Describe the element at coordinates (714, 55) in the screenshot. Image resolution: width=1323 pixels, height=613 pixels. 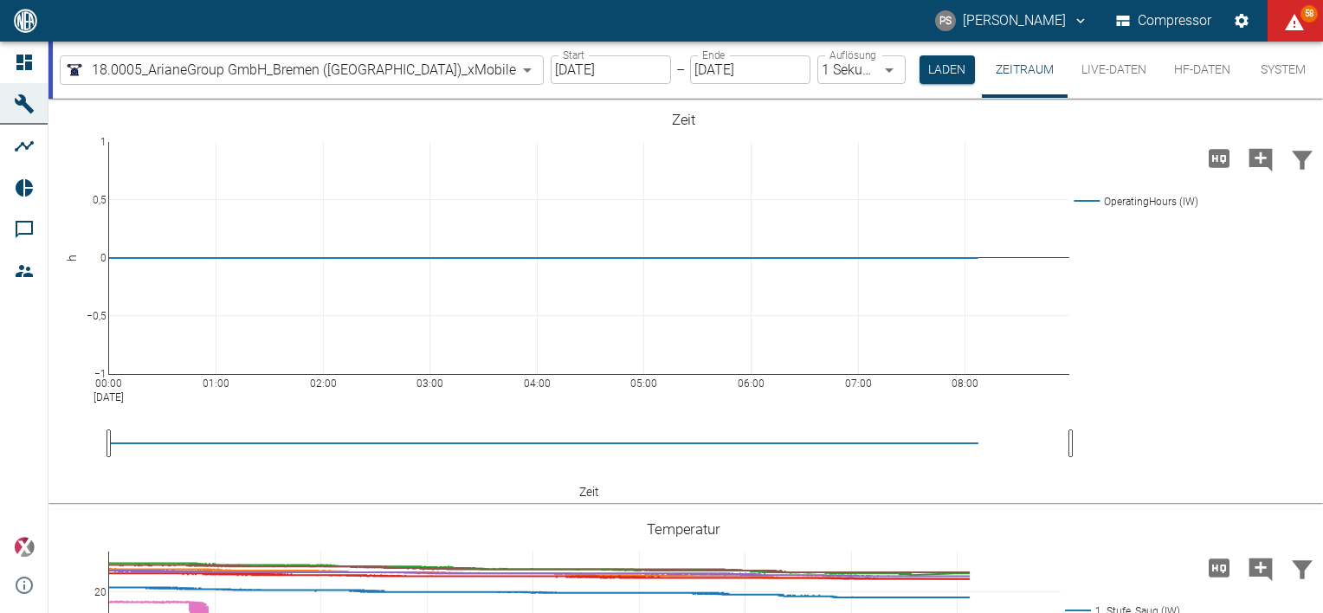
I see `label: Ende` at that location.